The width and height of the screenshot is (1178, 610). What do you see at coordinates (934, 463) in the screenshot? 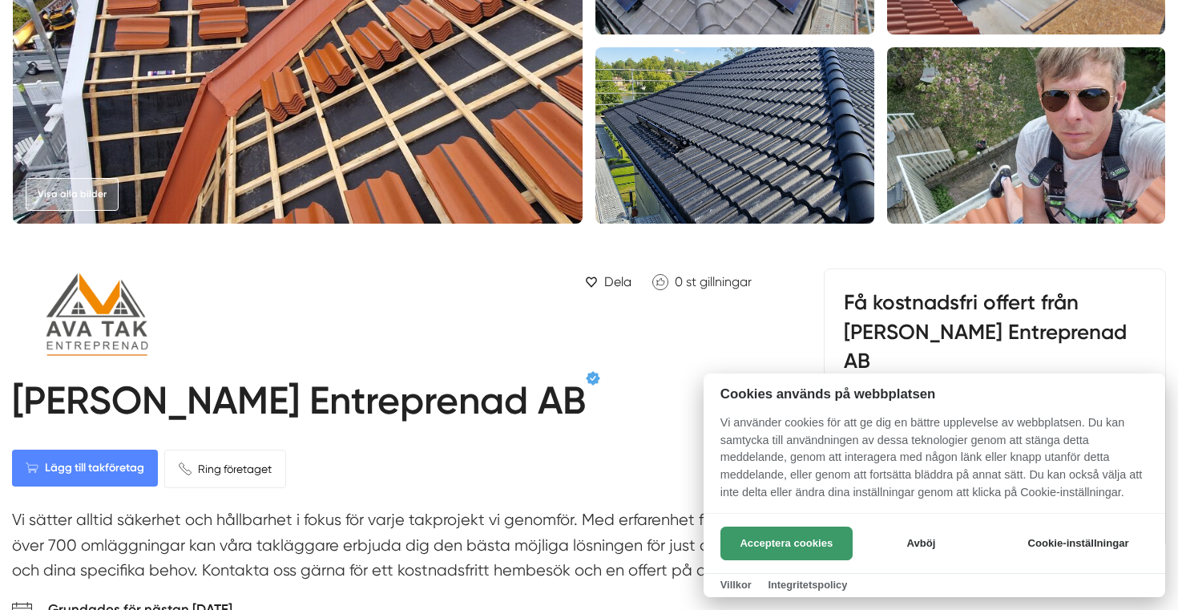
I see `p: Vi använder cookies för att ge dig en bättre upplevelse av webbplatsen. Du kan samtycka till anvä...` at bounding box center [934, 463].